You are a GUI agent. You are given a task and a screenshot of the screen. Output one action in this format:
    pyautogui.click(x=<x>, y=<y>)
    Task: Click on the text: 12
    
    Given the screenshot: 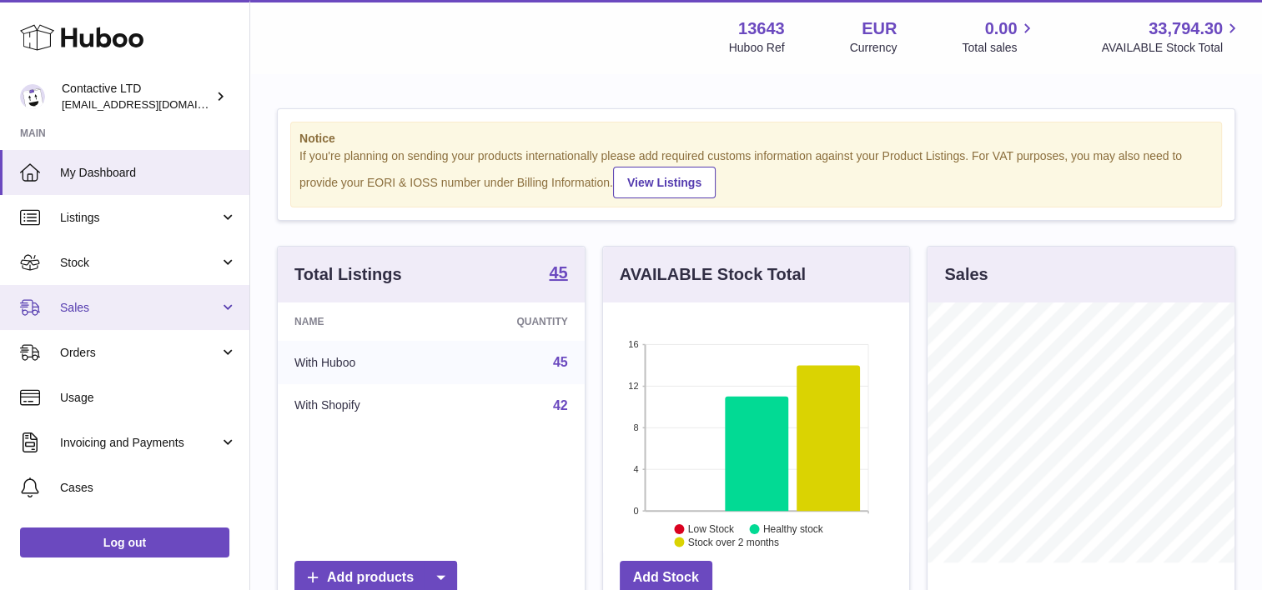 What is the action you would take?
    pyautogui.click(x=633, y=386)
    